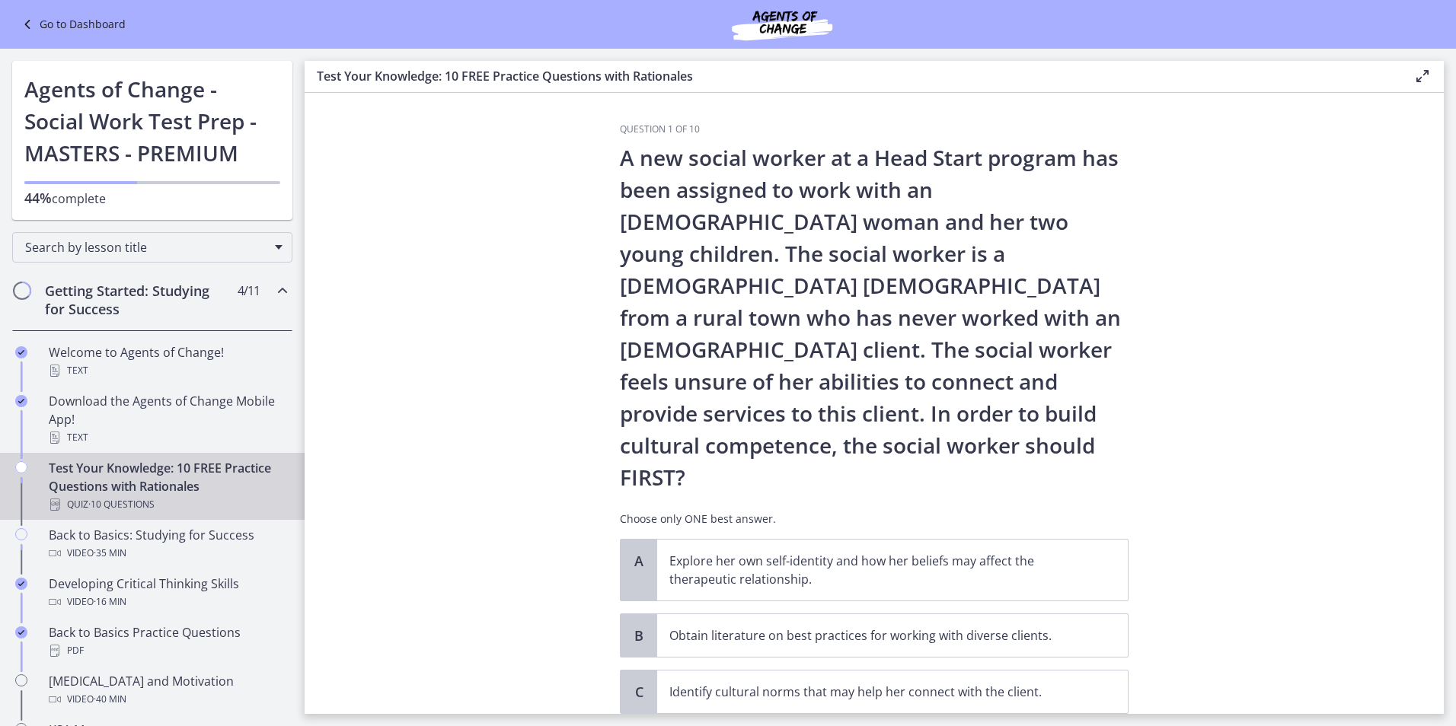 The height and width of the screenshot is (726, 1456). What do you see at coordinates (168, 505) in the screenshot?
I see `div: Quiz` at bounding box center [168, 505].